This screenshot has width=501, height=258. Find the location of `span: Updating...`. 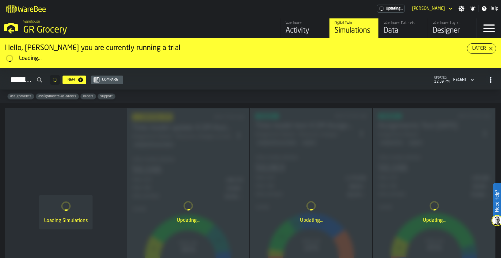

span: Updating... is located at coordinates (395, 9).